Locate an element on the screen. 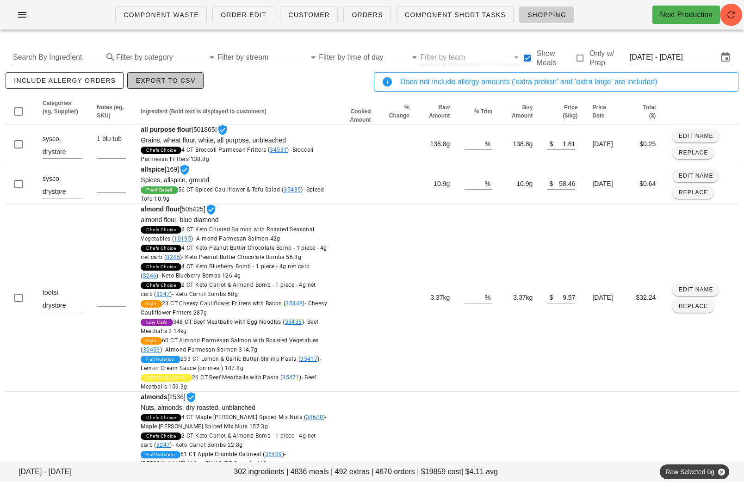 The image size is (744, 482). div: Filter by stream is located at coordinates (268, 57).